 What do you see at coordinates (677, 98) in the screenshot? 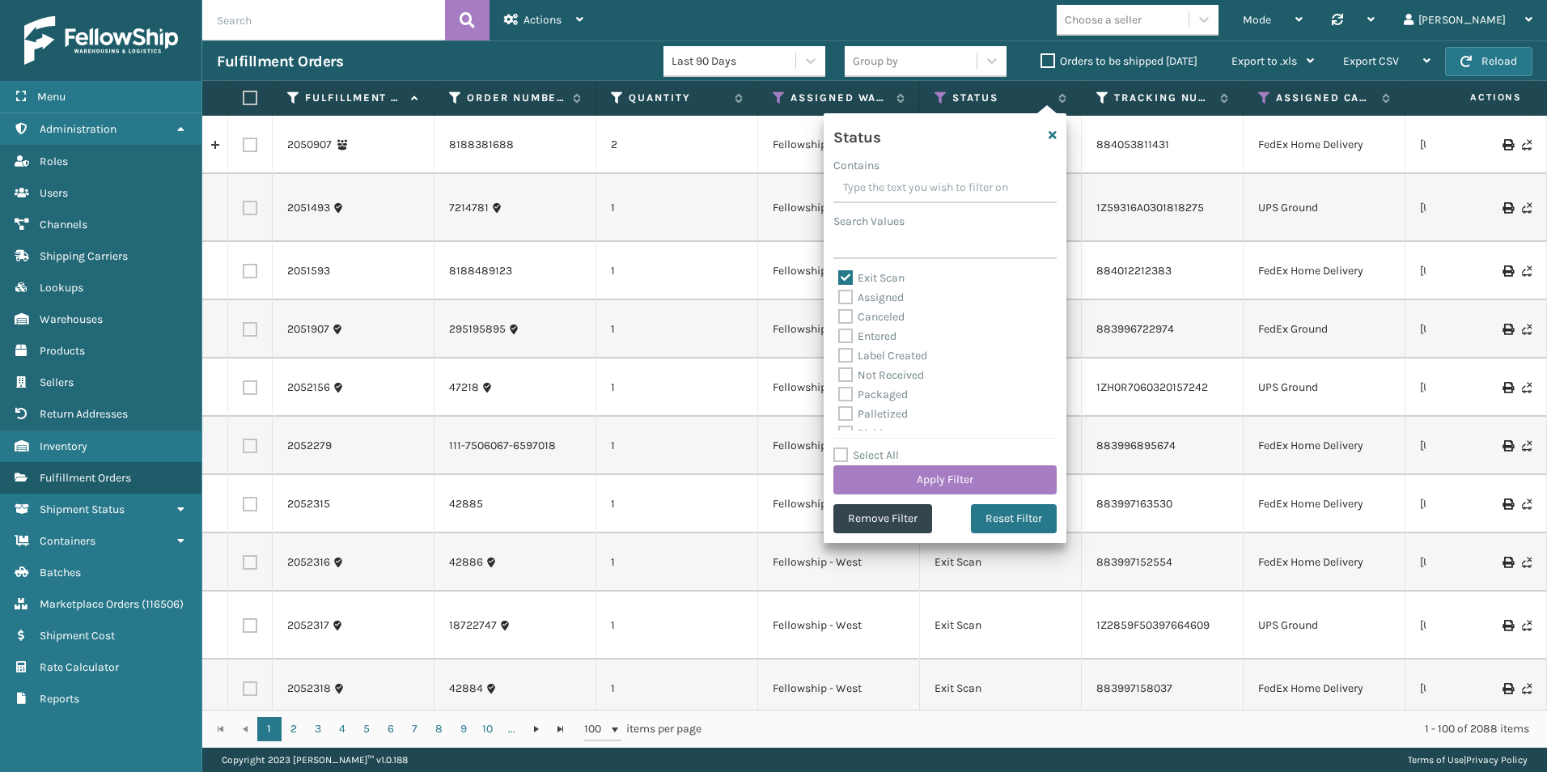
I see `label: Quantity` at bounding box center [677, 98].